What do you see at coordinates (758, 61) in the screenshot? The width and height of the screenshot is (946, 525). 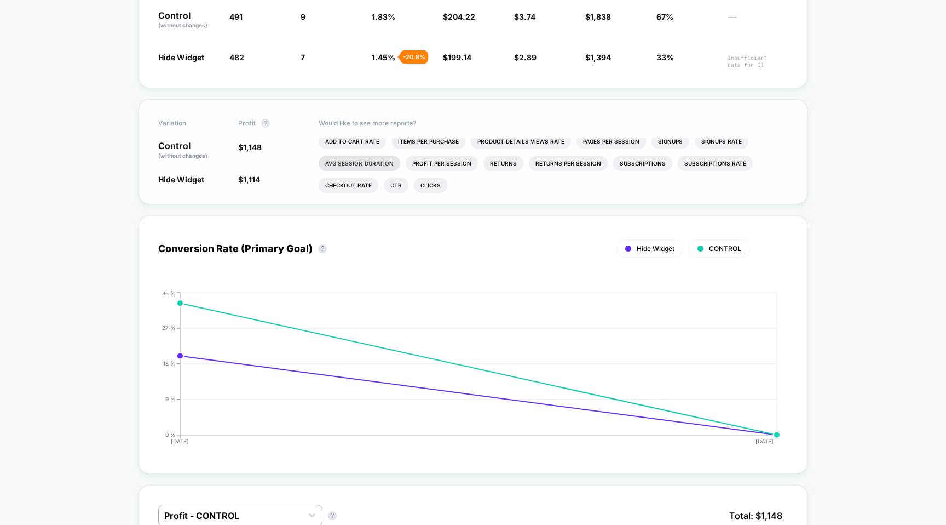 I see `span: Insufficient data for CI` at bounding box center [758, 61].